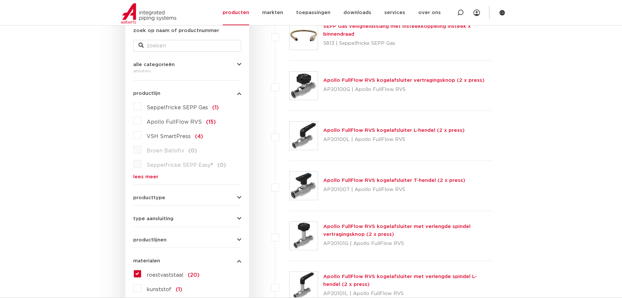 Image resolution: width=622 pixels, height=298 pixels. Describe the element at coordinates (304, 186) in the screenshot. I see `img: Thumbnail for Apollo FullFlow RVS kogelafsluiter T-hendel (2 x press)` at that location.